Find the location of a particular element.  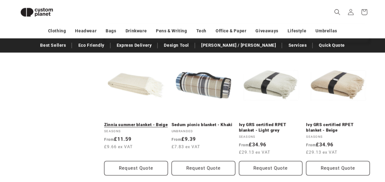

a: Tech is located at coordinates (201, 31).